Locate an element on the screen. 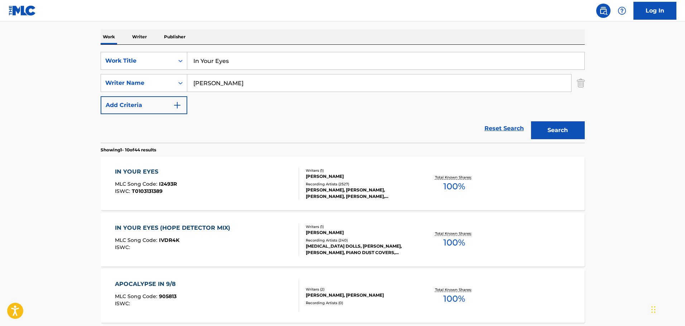 The image size is (685, 326). div: IN YOUR EYES (HOPE DETECTOR MIX) is located at coordinates (174, 228).